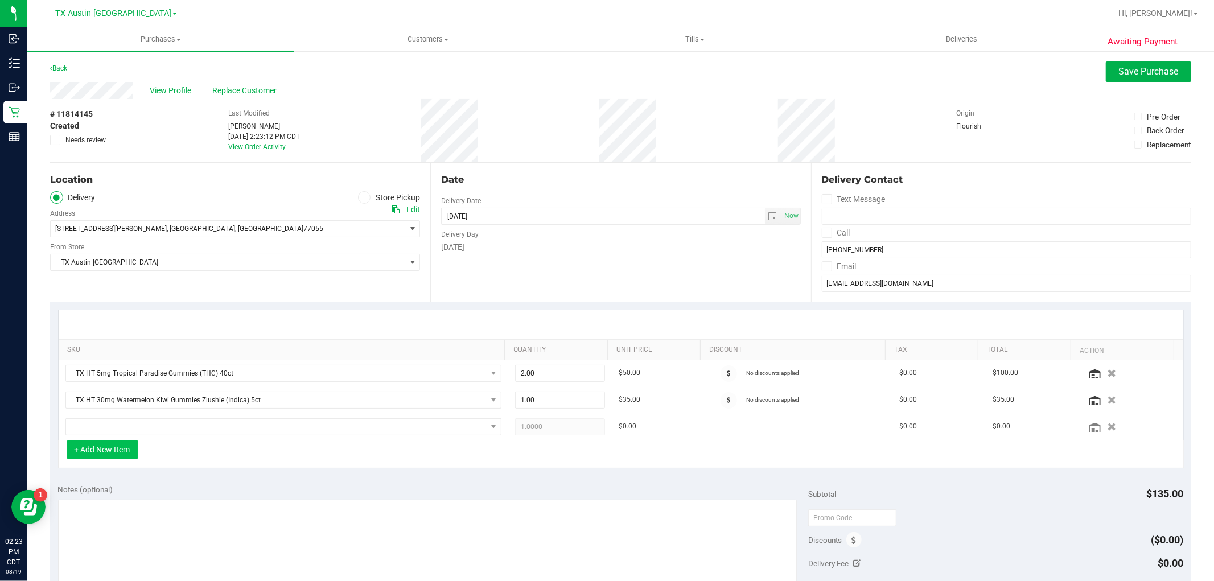  Describe the element at coordinates (14, 39) in the screenshot. I see `inline-svg: Inbound` at that location.